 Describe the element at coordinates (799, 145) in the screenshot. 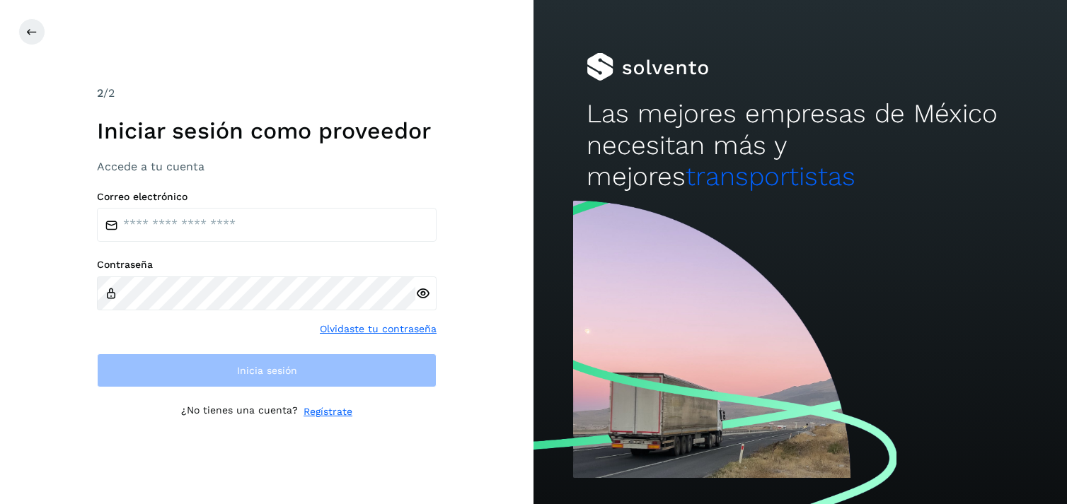

I see `h2: Las mejores empresas de México necesitan más y mejores` at that location.